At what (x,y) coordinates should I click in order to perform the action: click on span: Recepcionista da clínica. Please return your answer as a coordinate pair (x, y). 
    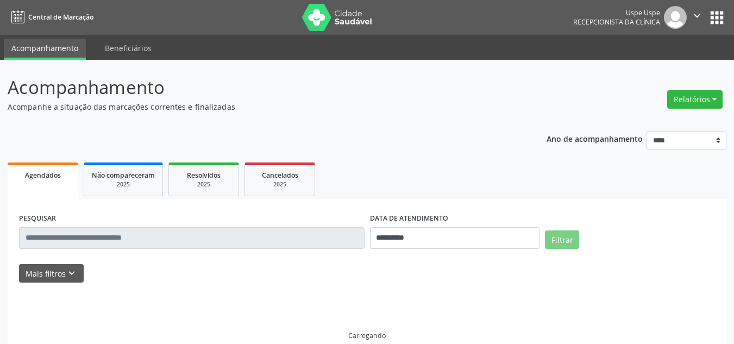
    Looking at the image, I should click on (617, 22).